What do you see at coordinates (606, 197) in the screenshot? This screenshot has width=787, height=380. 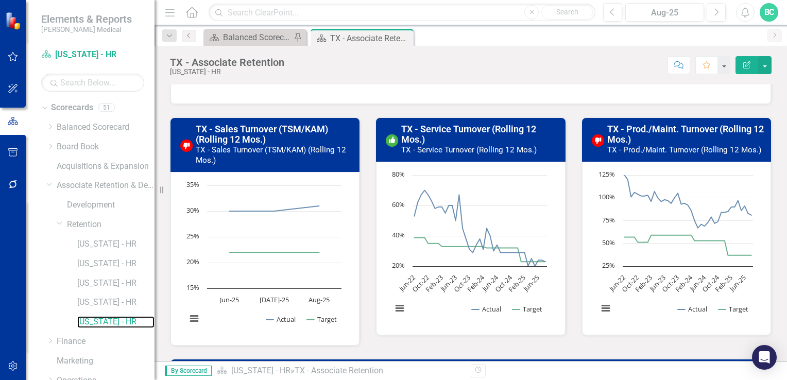 I see `text: 100%` at bounding box center [606, 197].